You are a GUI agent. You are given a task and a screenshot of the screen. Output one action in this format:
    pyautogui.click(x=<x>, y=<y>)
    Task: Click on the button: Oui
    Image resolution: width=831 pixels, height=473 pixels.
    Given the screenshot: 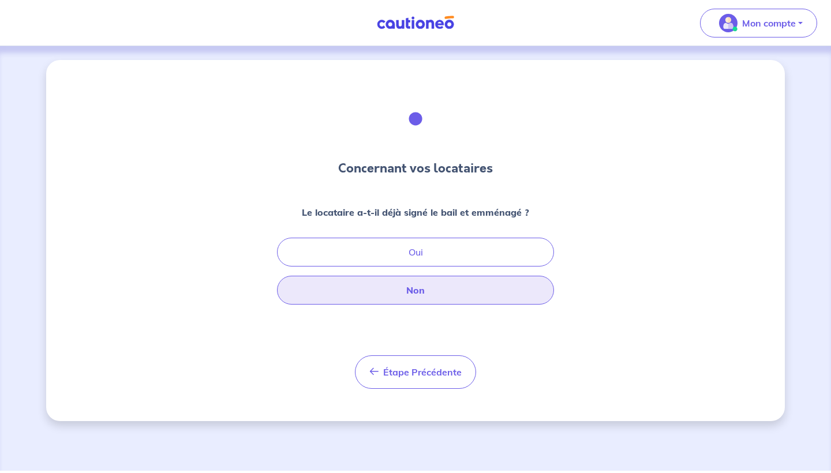 What is the action you would take?
    pyautogui.click(x=415, y=252)
    